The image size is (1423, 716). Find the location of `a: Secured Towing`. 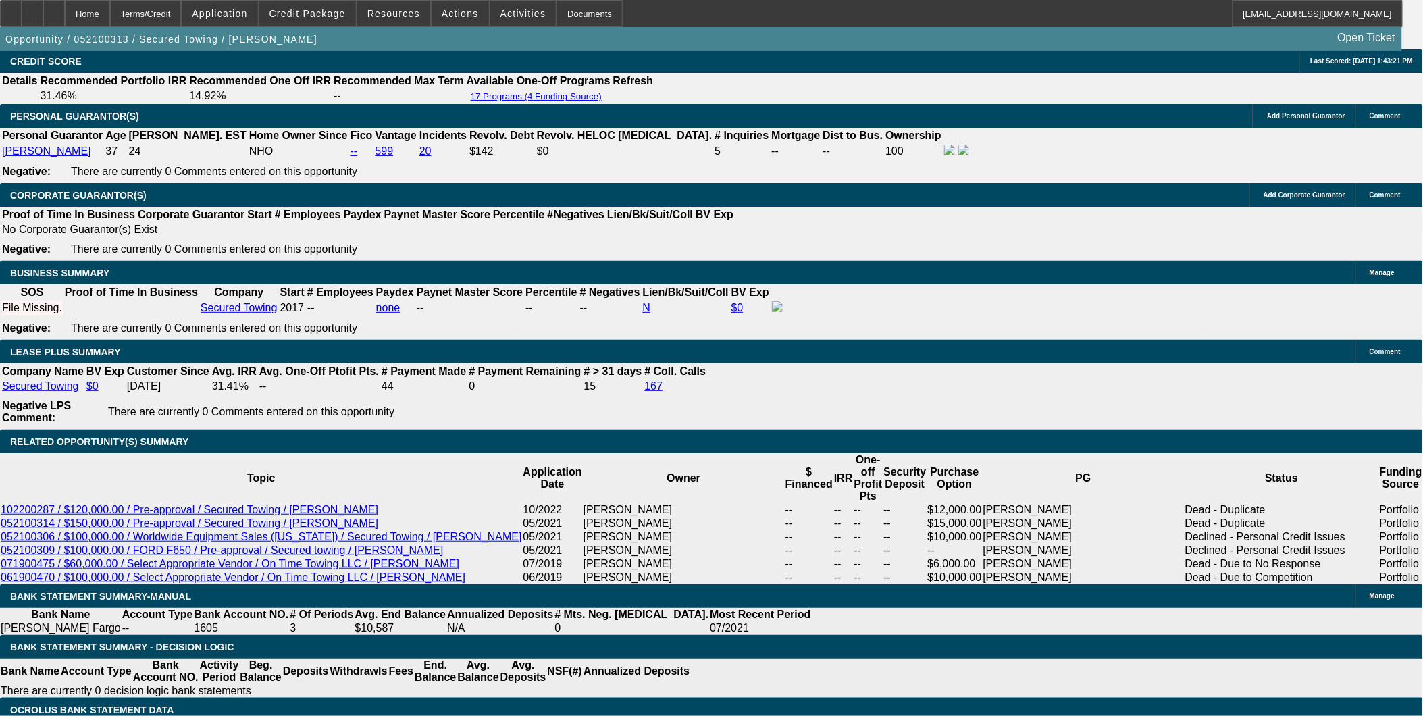

a: Secured Towing is located at coordinates (239, 307).